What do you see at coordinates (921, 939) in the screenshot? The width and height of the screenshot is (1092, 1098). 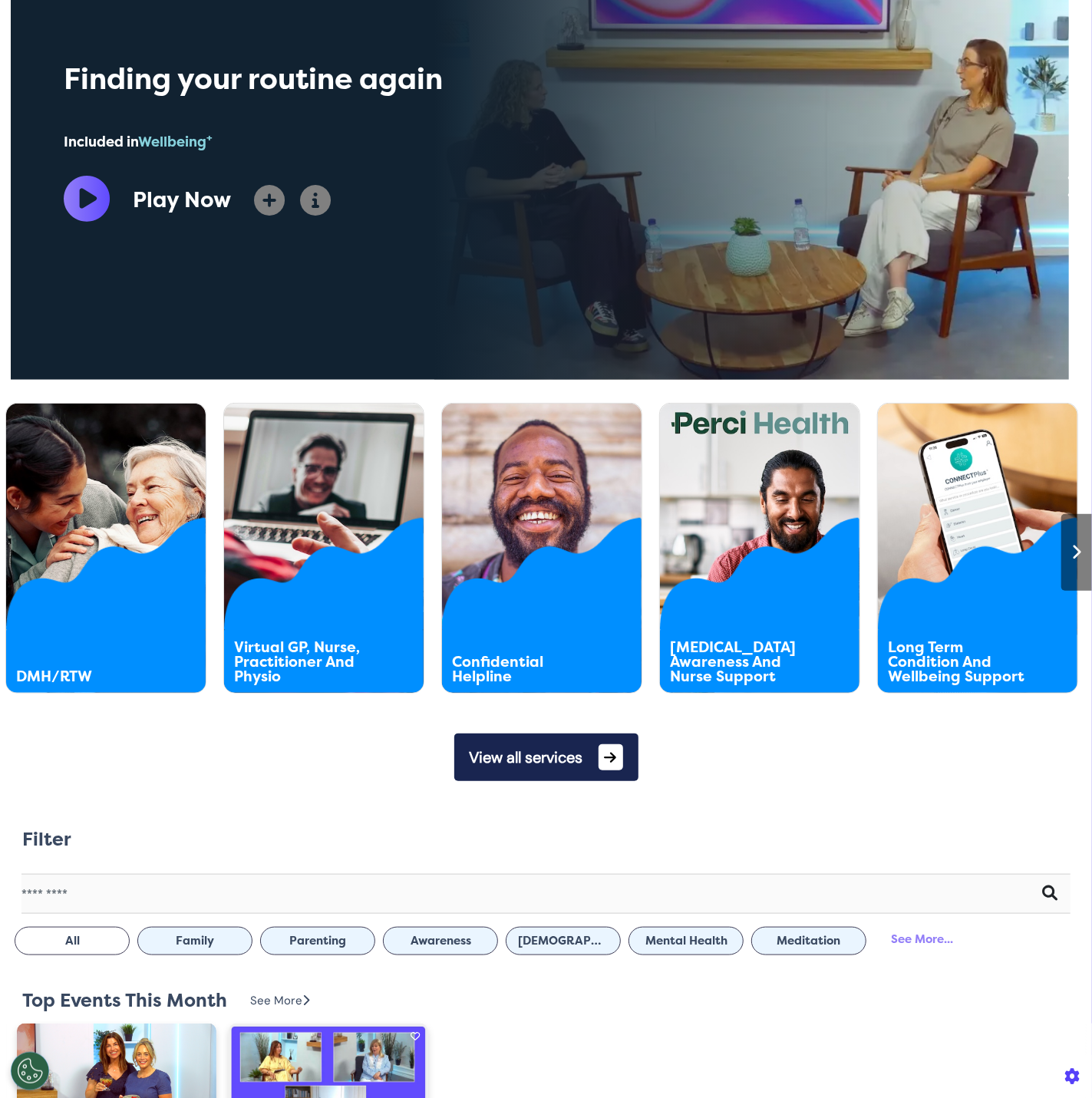 I see `div: See More...` at bounding box center [921, 939].